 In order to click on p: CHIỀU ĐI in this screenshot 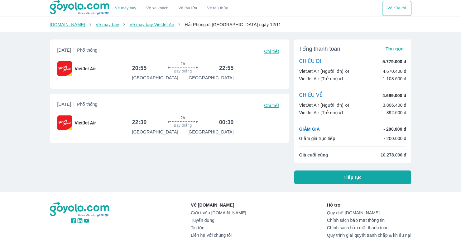, I will do `click(310, 62)`.